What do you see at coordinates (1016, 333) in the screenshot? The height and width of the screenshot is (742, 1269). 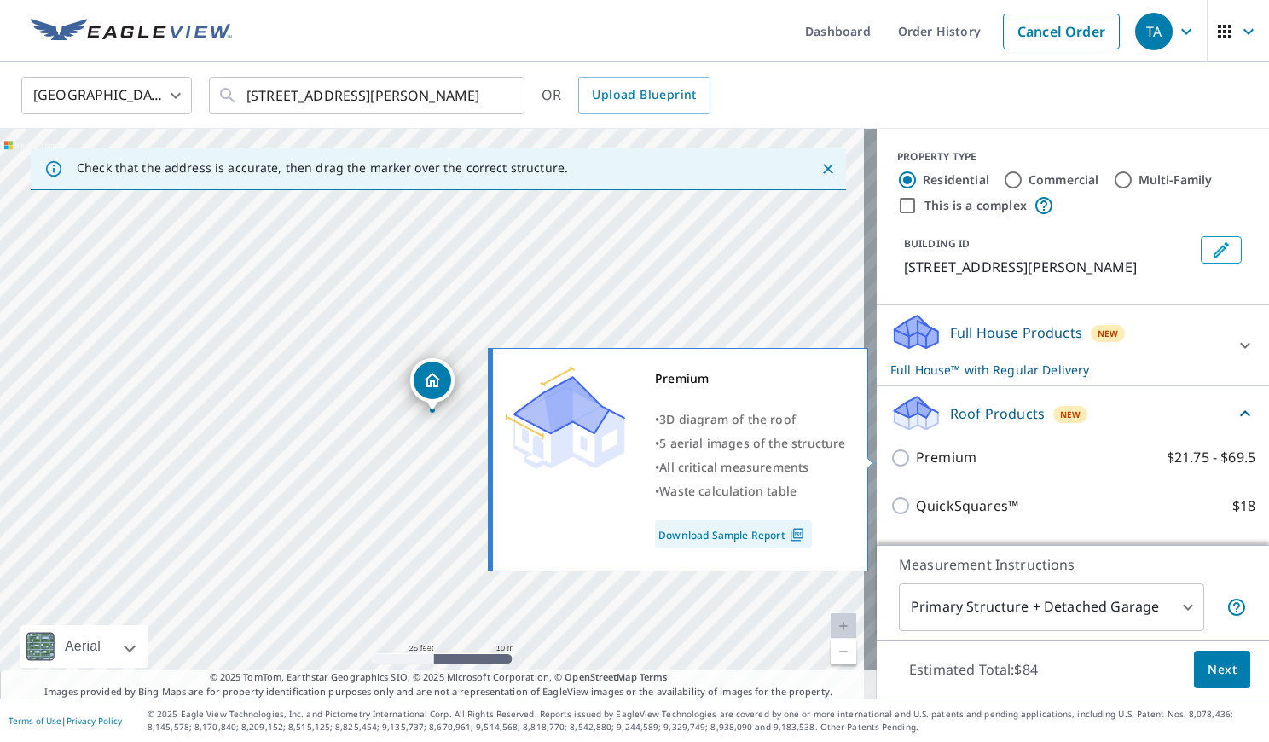 I see `p: Full House Products` at bounding box center [1016, 333].